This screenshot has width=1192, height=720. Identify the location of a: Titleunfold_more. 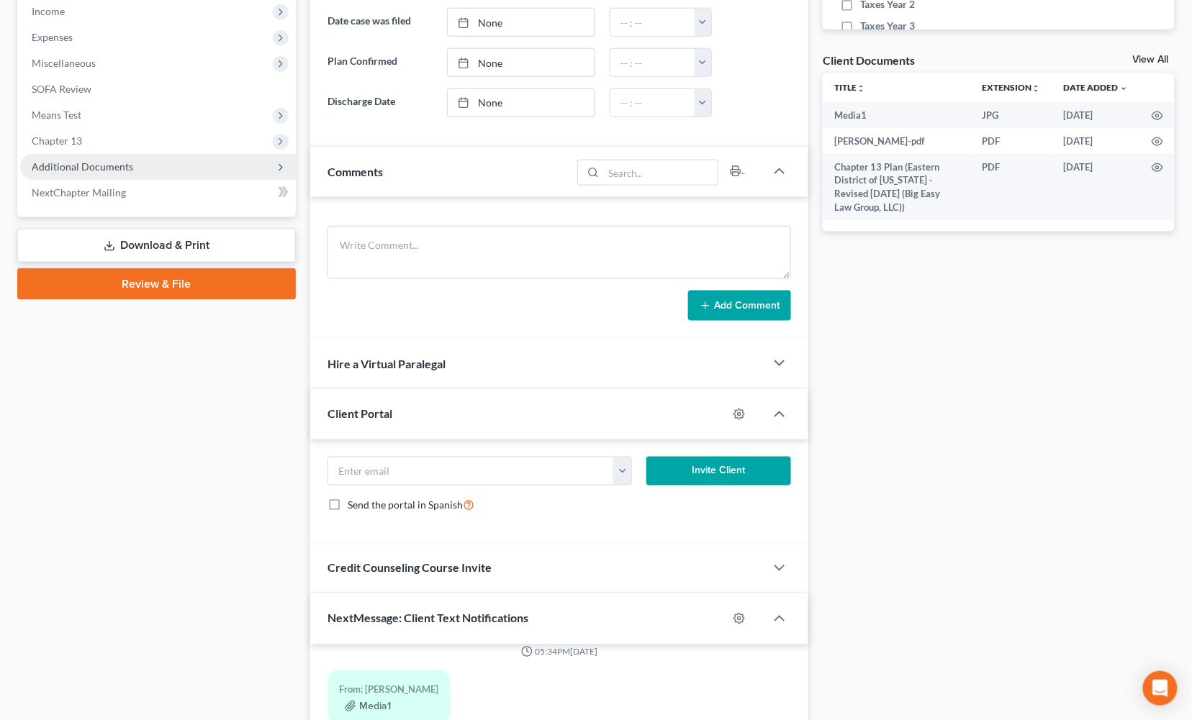
(849, 87).